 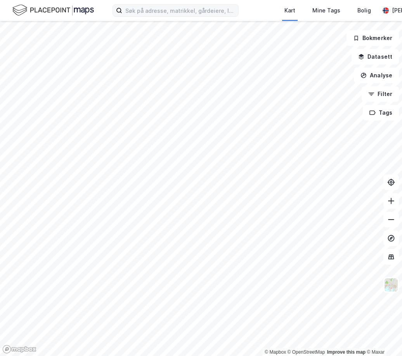 I want to click on button: Tags, so click(x=381, y=113).